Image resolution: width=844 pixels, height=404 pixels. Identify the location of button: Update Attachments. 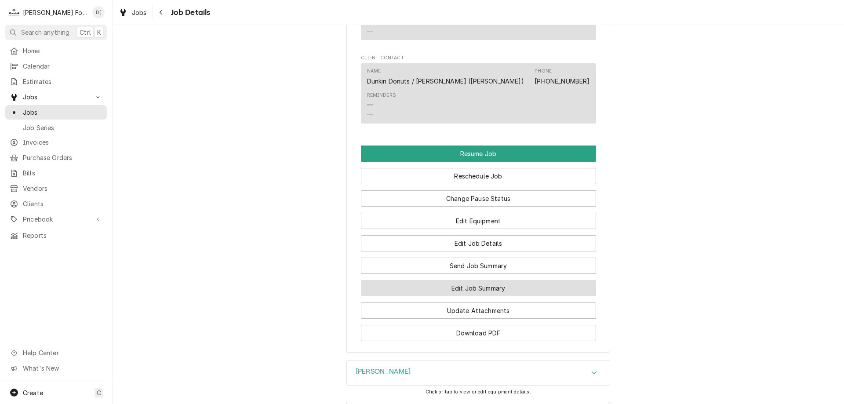
(478, 310).